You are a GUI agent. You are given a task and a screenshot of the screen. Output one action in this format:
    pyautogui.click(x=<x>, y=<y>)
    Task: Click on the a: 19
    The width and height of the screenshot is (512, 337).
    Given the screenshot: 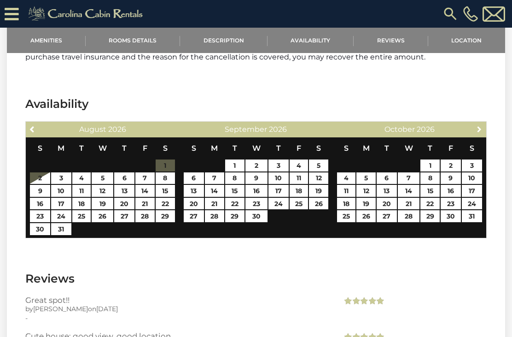 What is the action you would take?
    pyautogui.click(x=319, y=191)
    